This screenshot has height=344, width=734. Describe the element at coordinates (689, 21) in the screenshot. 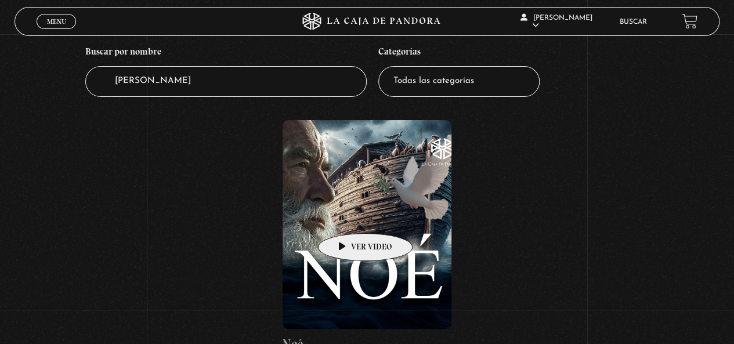

I see `a: View your shopping cart` at that location.